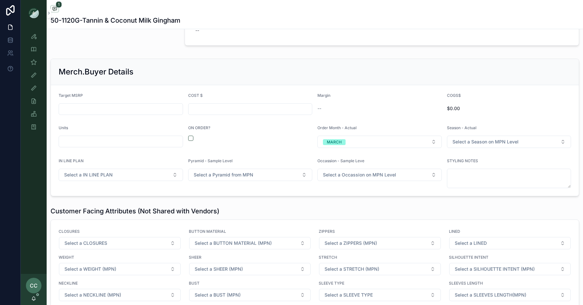  I want to click on h1: 50-1120G-Tannin & Coconut Milk Gingham, so click(115, 20).